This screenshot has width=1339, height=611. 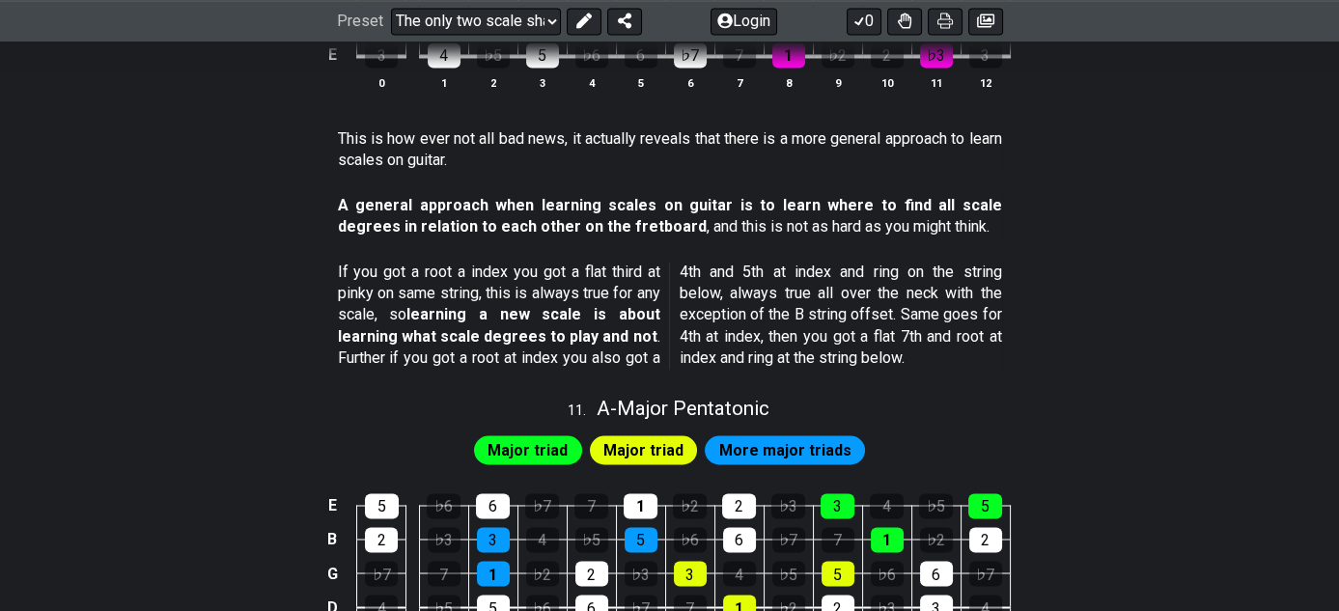 What do you see at coordinates (670, 316) in the screenshot?
I see `p: If you got a root a index you got a flat third at pinky on same string, this is always true for a...` at bounding box center [670, 316].